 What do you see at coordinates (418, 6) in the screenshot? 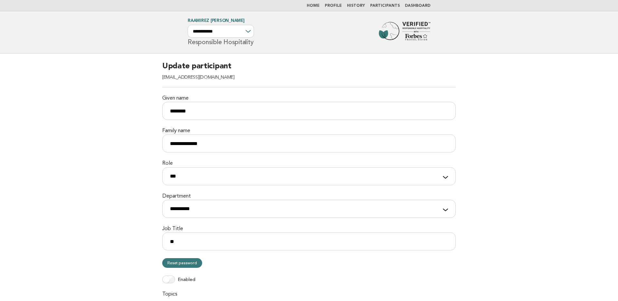
I see `a: Dashboard` at bounding box center [418, 6].